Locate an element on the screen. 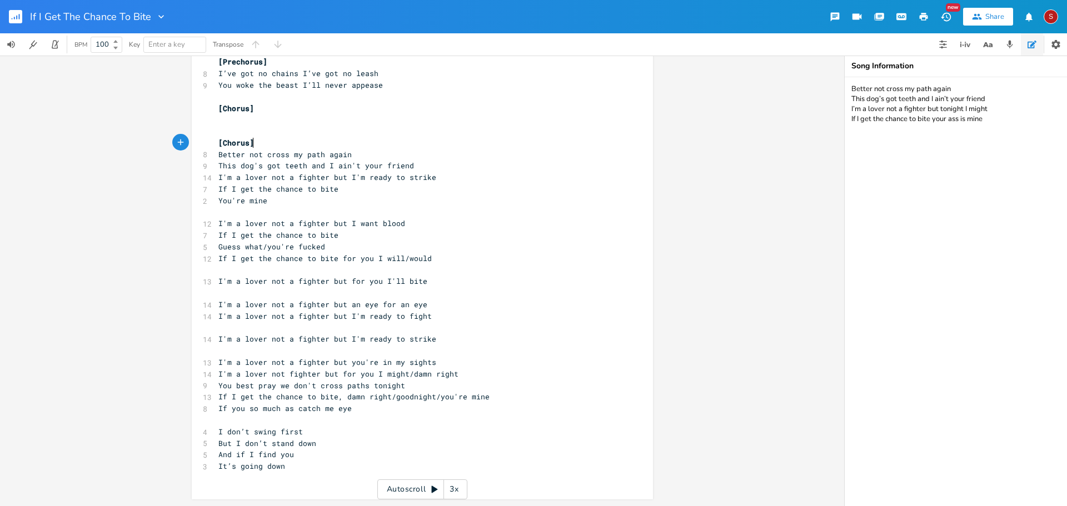 Image resolution: width=1067 pixels, height=506 pixels. div: Share is located at coordinates (995, 17).